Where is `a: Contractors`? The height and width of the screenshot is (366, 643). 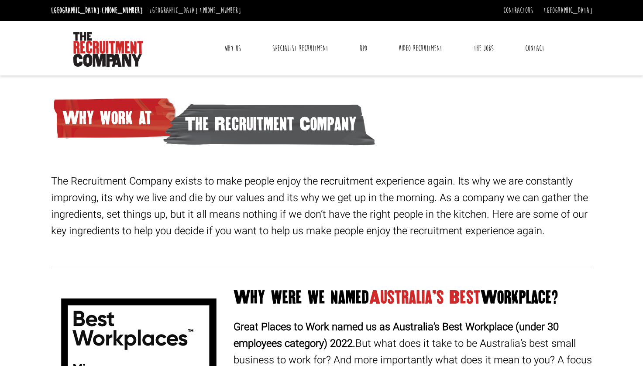
a: Contractors is located at coordinates (518, 10).